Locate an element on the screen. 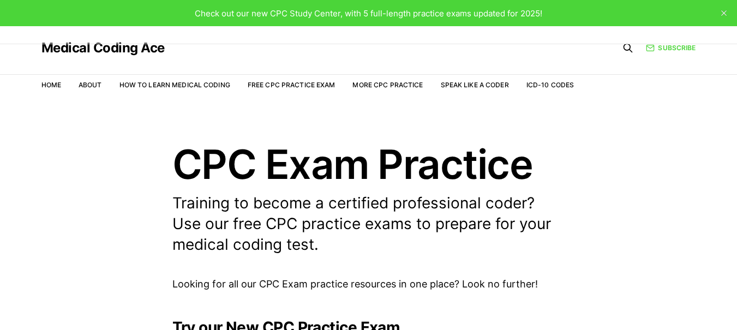  a: About is located at coordinates (90, 85).